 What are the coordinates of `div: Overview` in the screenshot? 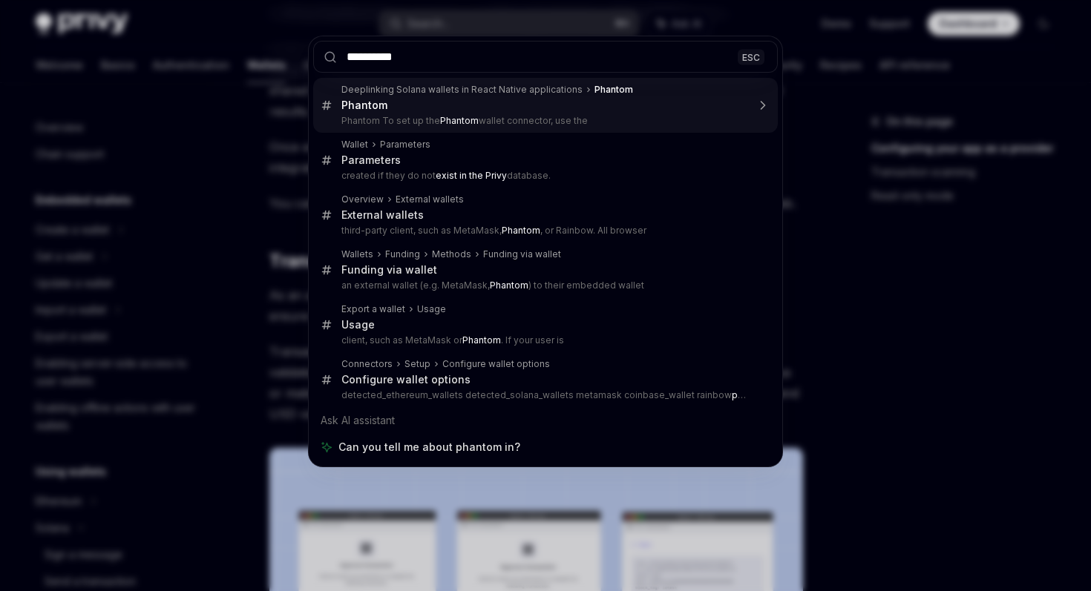 It's located at (362, 200).